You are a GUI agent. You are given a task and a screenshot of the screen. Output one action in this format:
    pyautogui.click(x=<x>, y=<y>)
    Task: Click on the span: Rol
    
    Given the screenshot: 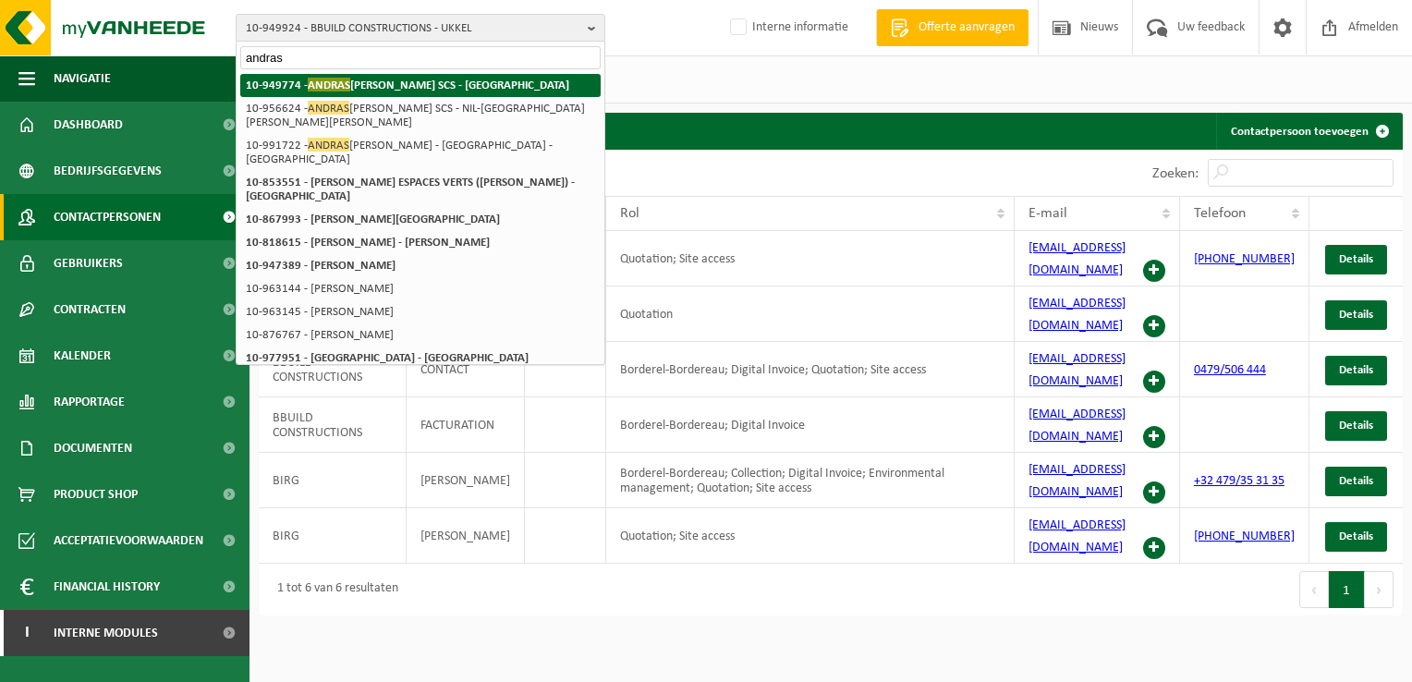 What is the action you would take?
    pyautogui.click(x=629, y=213)
    